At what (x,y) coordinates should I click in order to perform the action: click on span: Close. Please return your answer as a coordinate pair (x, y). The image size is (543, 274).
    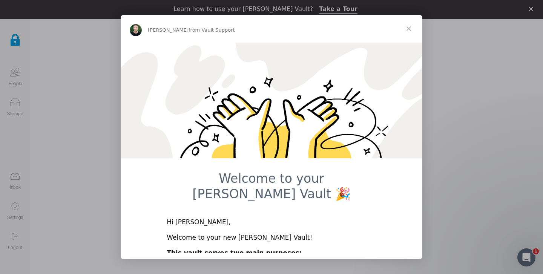
    Looking at the image, I should click on (409, 29).